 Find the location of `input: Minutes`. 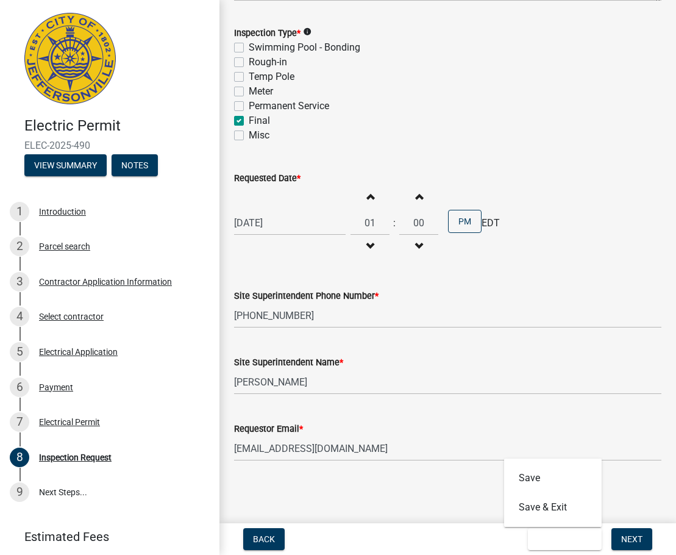

input: Minutes is located at coordinates (419, 222).